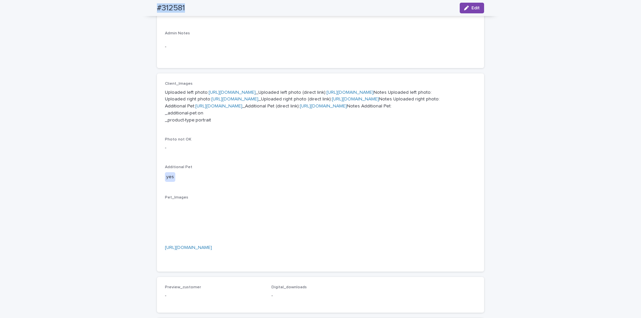 The image size is (641, 318). Describe the element at coordinates (179, 84) in the screenshot. I see `span: Client_Images` at that location.